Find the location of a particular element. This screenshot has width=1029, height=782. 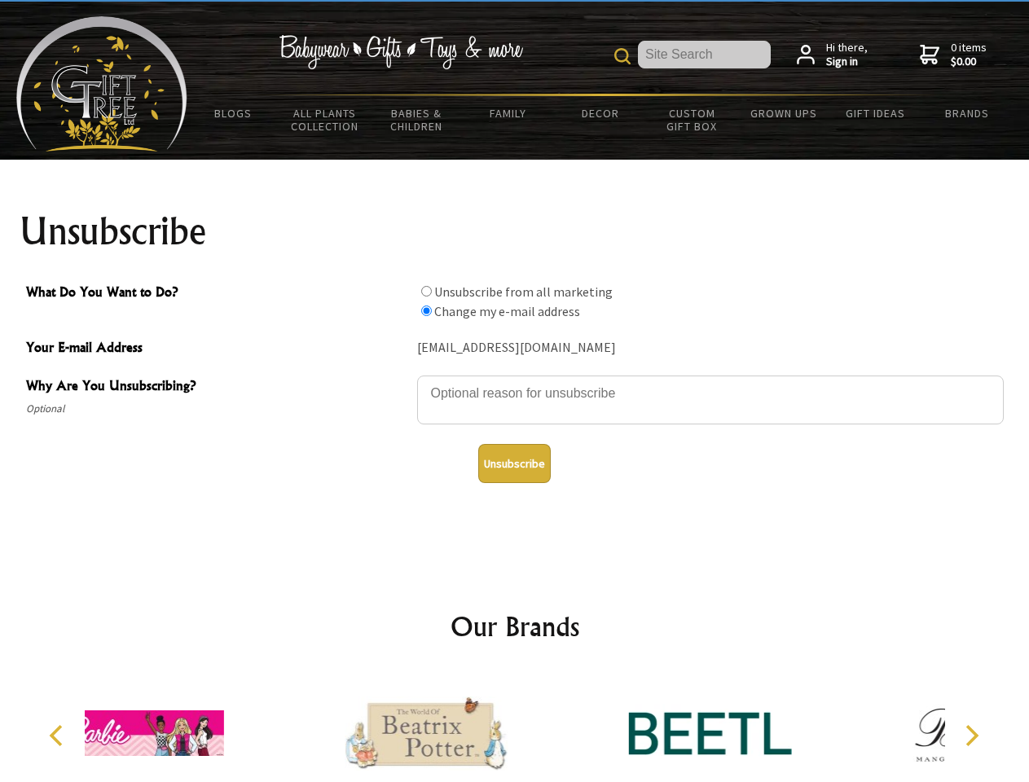

a: BLOGS is located at coordinates (233, 113).